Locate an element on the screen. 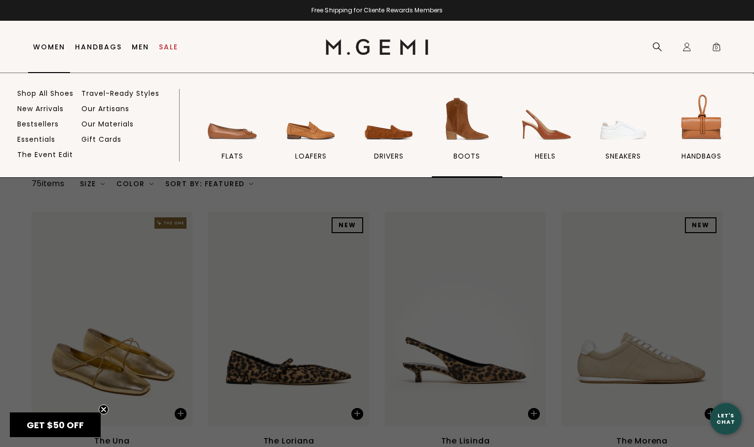 The image size is (754, 447). a: flats is located at coordinates (232, 134).